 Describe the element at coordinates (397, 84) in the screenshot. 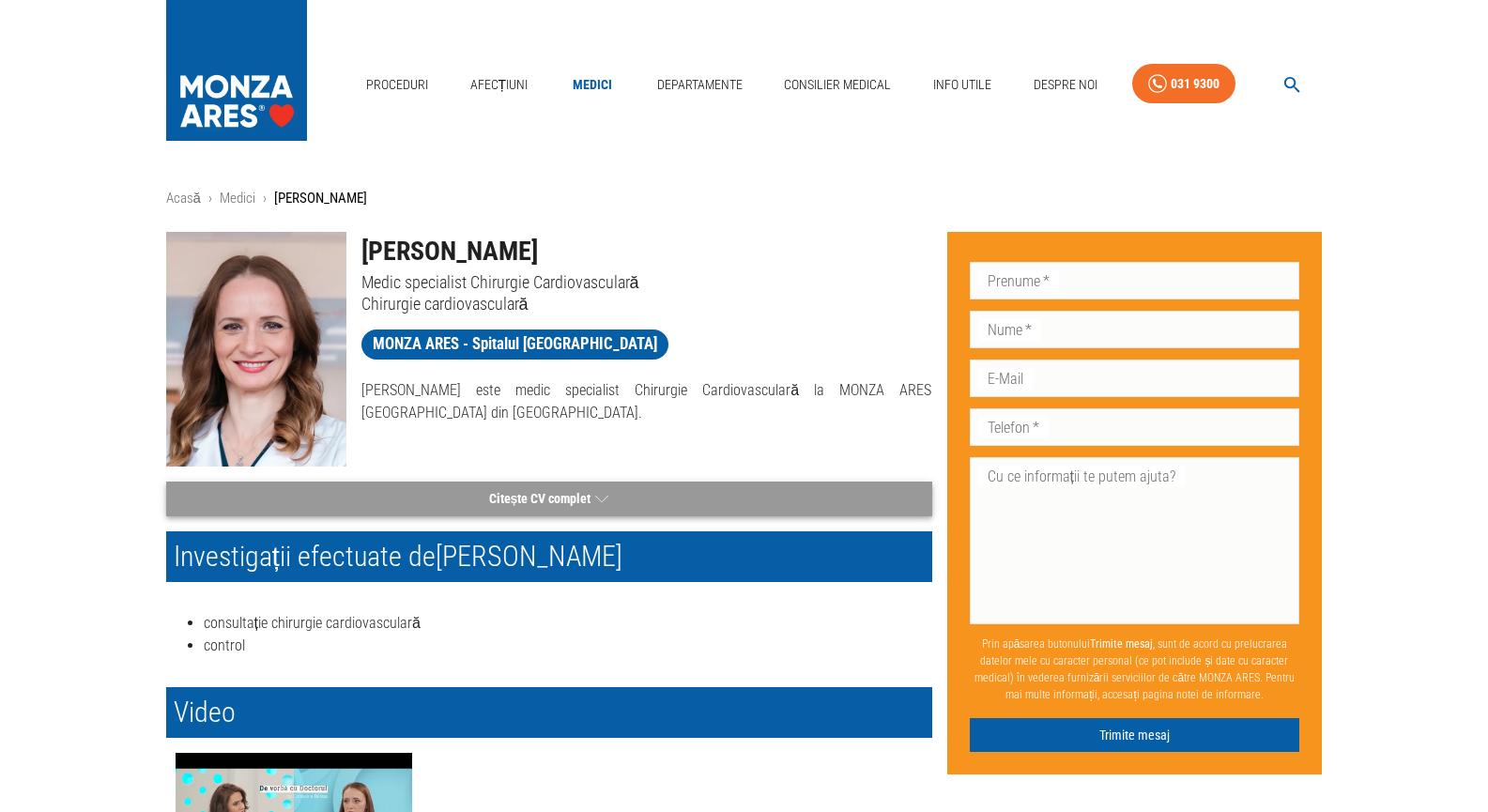

I see `a: Proceduri` at that location.